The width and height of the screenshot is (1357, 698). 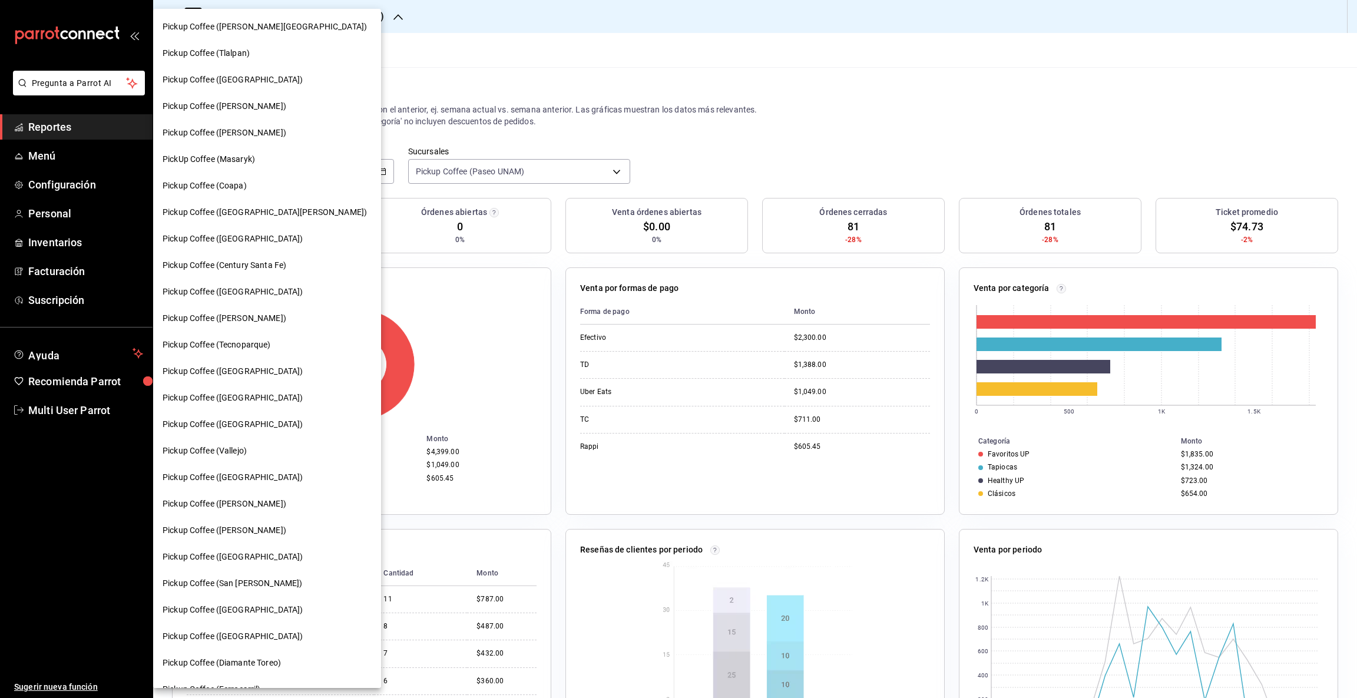 I want to click on div: Pickup Coffee (Vallejo), so click(x=267, y=450).